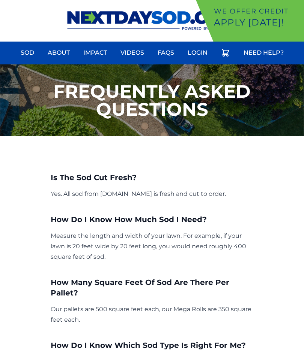 The height and width of the screenshot is (355, 304). Describe the element at coordinates (152, 215) in the screenshot. I see `h3: How Do I Know How Much Sod I Need?` at that location.